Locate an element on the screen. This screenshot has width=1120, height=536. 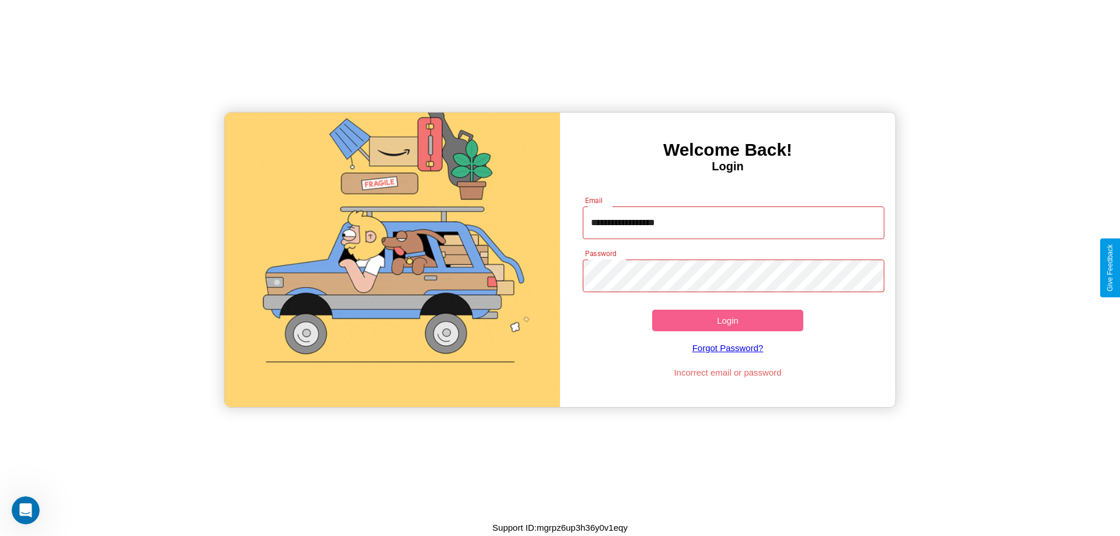
h3: Welcome Back! is located at coordinates (727, 150).